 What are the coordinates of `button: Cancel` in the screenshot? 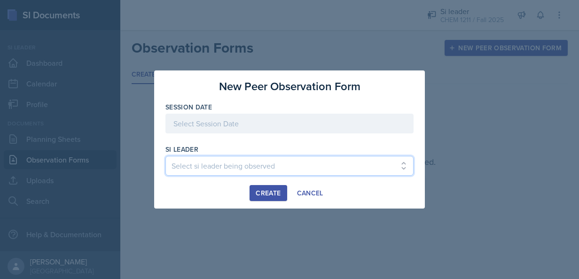 It's located at (310, 193).